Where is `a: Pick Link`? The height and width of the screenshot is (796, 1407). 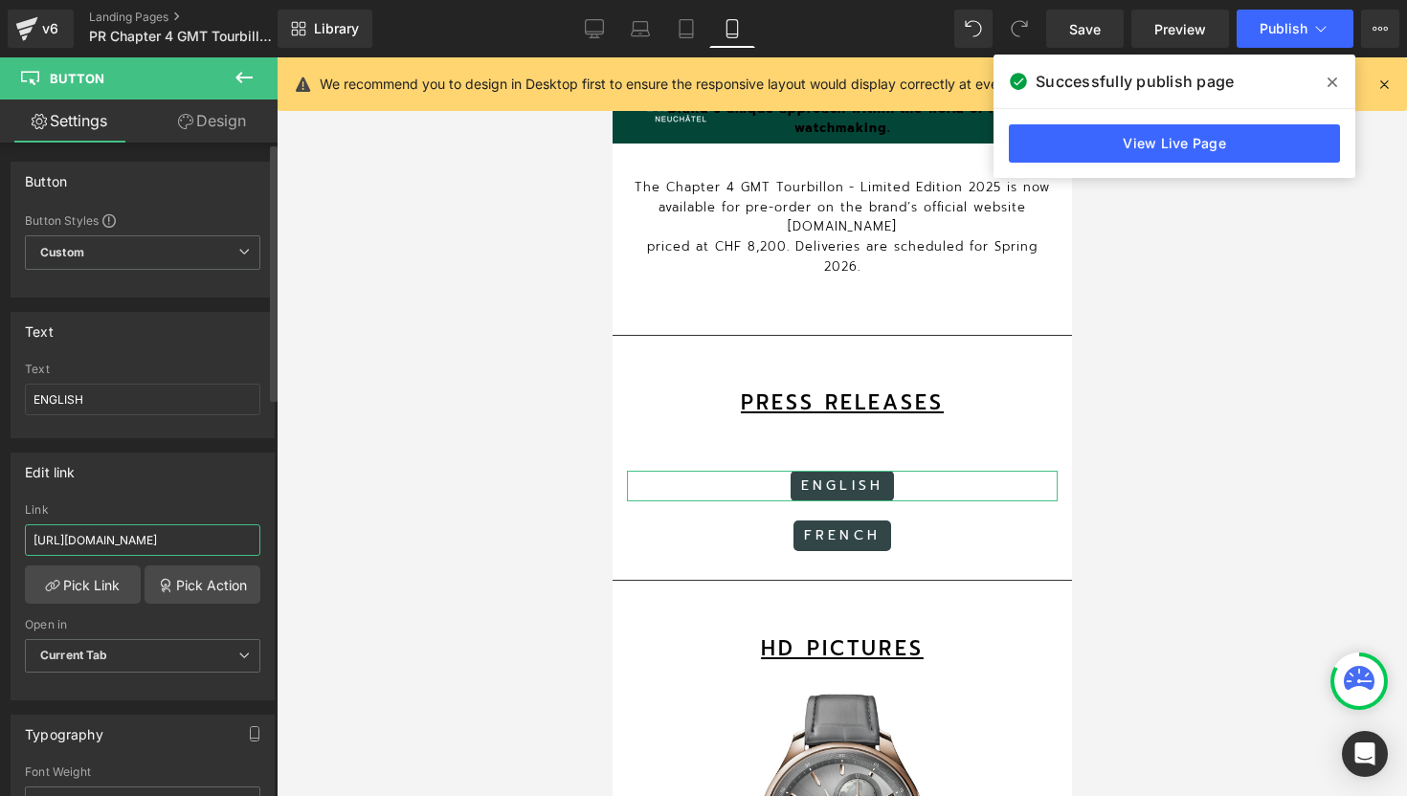
a: Pick Link is located at coordinates (82, 585).